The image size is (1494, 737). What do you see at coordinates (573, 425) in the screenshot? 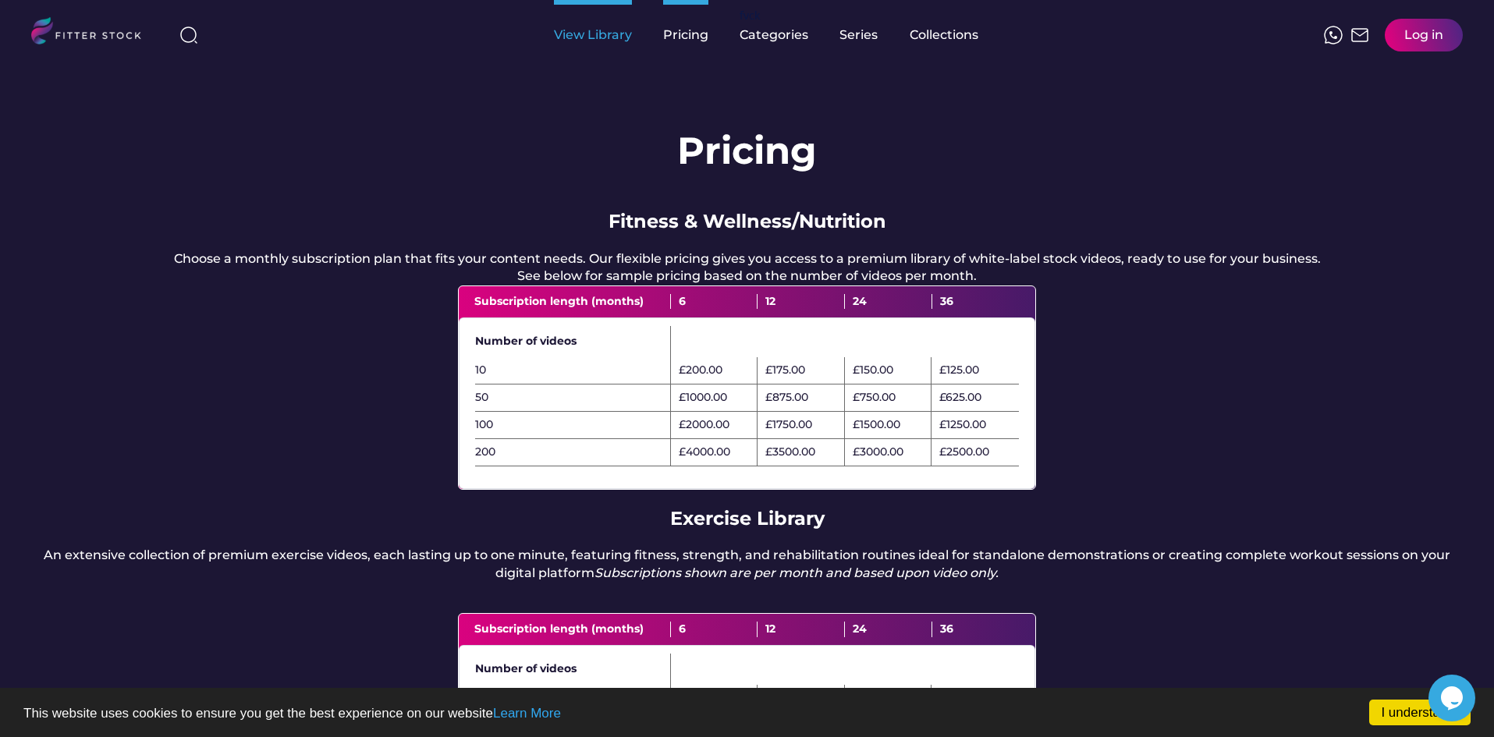
I see `div: 100` at bounding box center [573, 425].